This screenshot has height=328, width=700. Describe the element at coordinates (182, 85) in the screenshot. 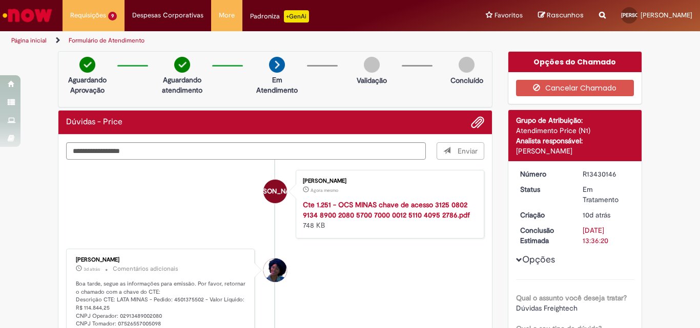

I see `p: Aguardando atendimento` at that location.